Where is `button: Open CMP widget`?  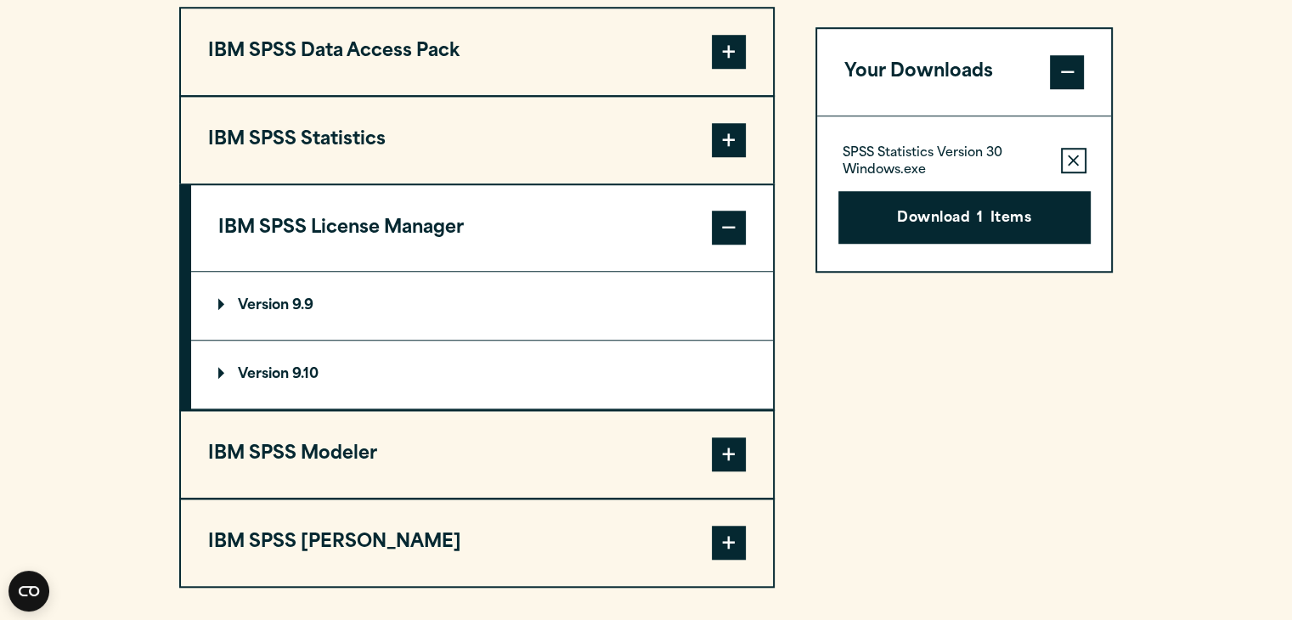
button: Open CMP widget is located at coordinates (29, 591).